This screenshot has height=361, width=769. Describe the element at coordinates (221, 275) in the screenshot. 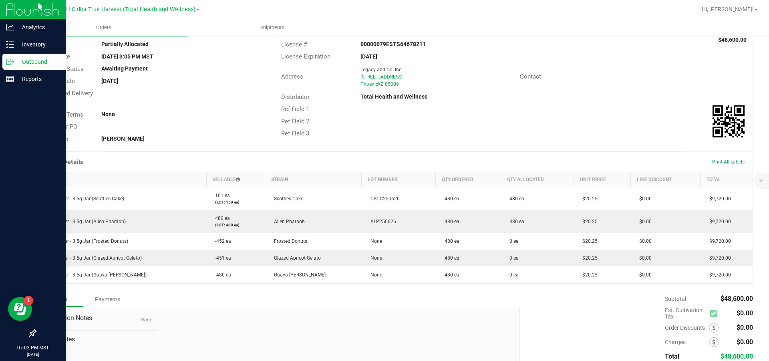

I see `span: -480 ea` at that location.